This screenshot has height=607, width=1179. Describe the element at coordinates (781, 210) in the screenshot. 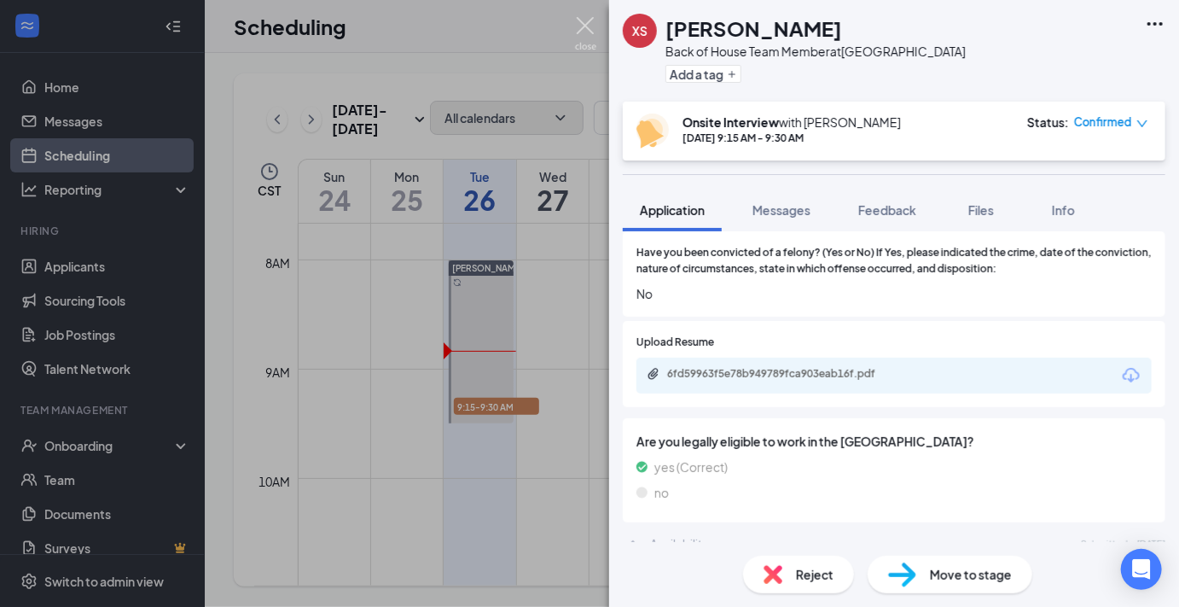

I see `span: Messages` at that location.